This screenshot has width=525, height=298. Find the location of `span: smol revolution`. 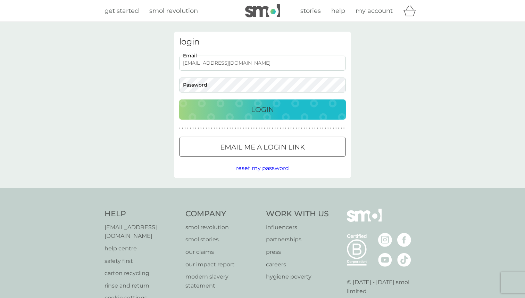

span: smol revolution is located at coordinates (174, 11).